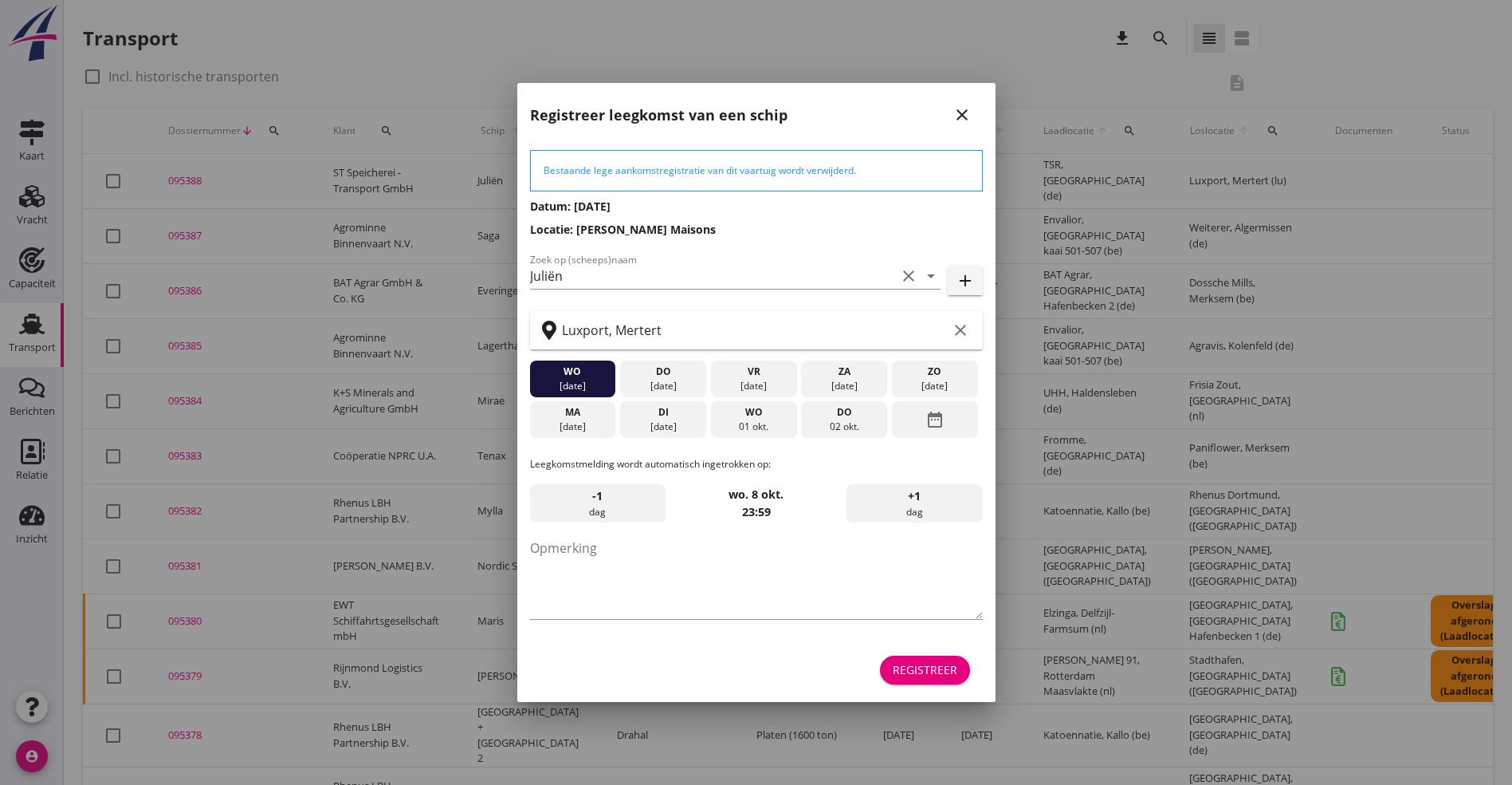 The height and width of the screenshot is (785, 1512). Describe the element at coordinates (756, 576) in the screenshot. I see `textarea: Opmerking` at that location.